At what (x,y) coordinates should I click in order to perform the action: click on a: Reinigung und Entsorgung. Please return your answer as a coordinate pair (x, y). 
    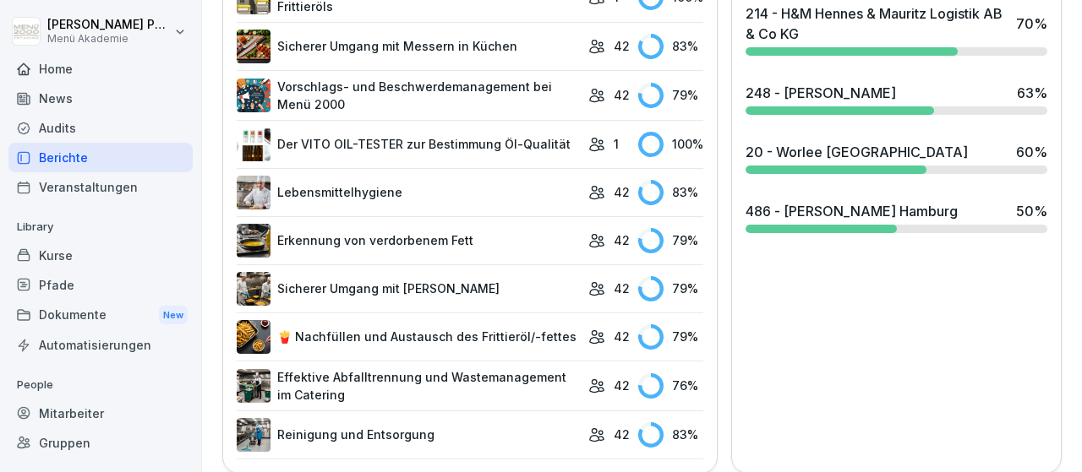
    Looking at the image, I should click on (408, 435).